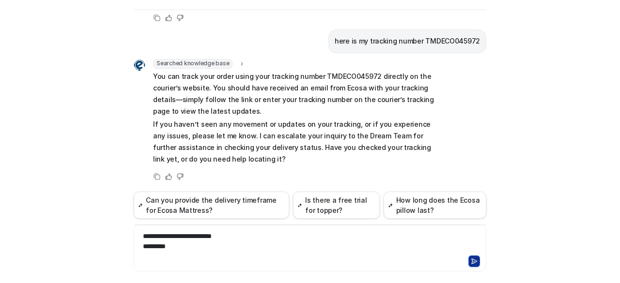 Image resolution: width=620 pixels, height=283 pixels. I want to click on button: Is there a free trial for topper?, so click(336, 205).